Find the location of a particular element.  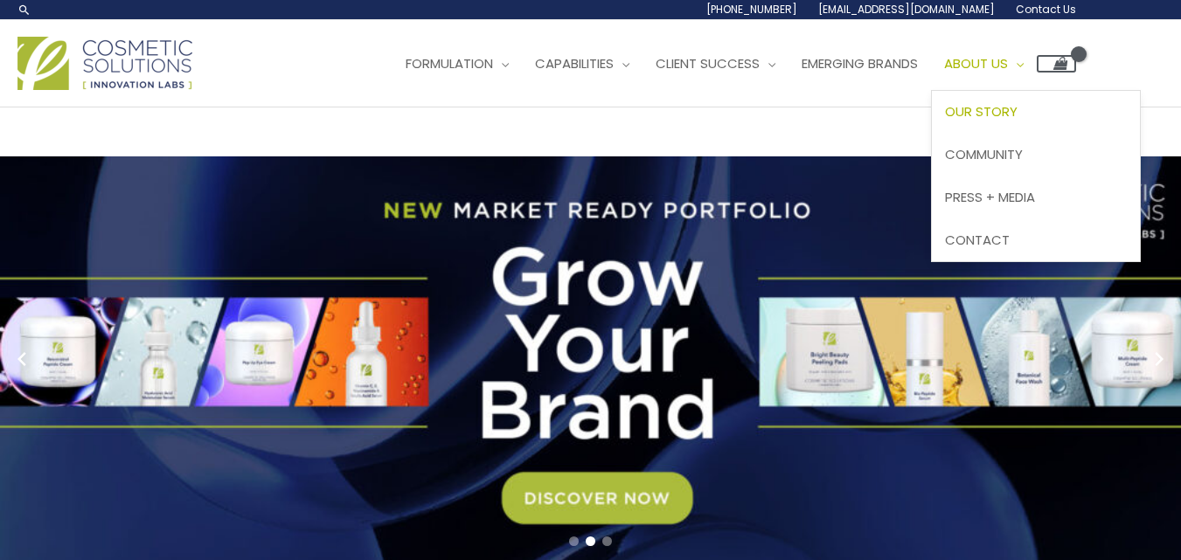

a: Client Success is located at coordinates (715, 64).